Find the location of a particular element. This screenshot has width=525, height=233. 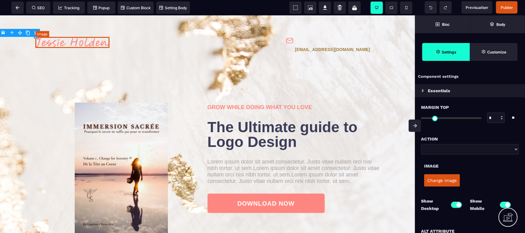

strong: Customize is located at coordinates (497, 52).